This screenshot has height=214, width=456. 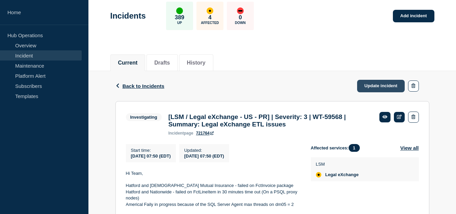 I want to click on button: History, so click(x=196, y=63).